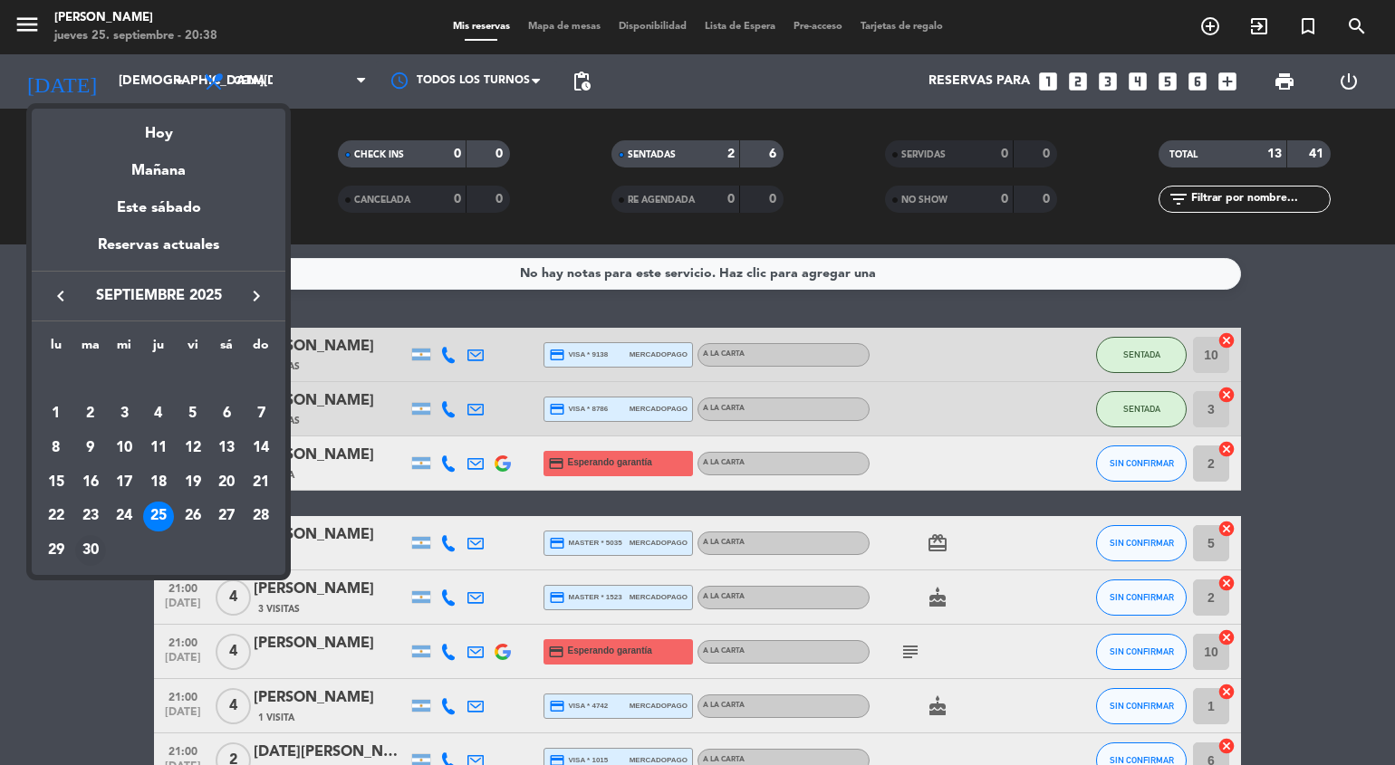  I want to click on td: 21 de septiembre de 2025, so click(261, 483).